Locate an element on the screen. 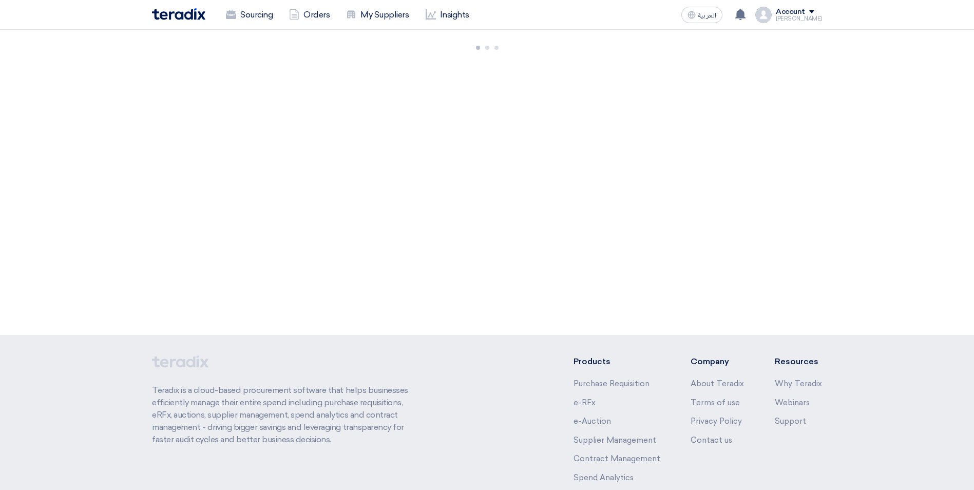 Image resolution: width=974 pixels, height=490 pixels. li: Company is located at coordinates (717, 361).